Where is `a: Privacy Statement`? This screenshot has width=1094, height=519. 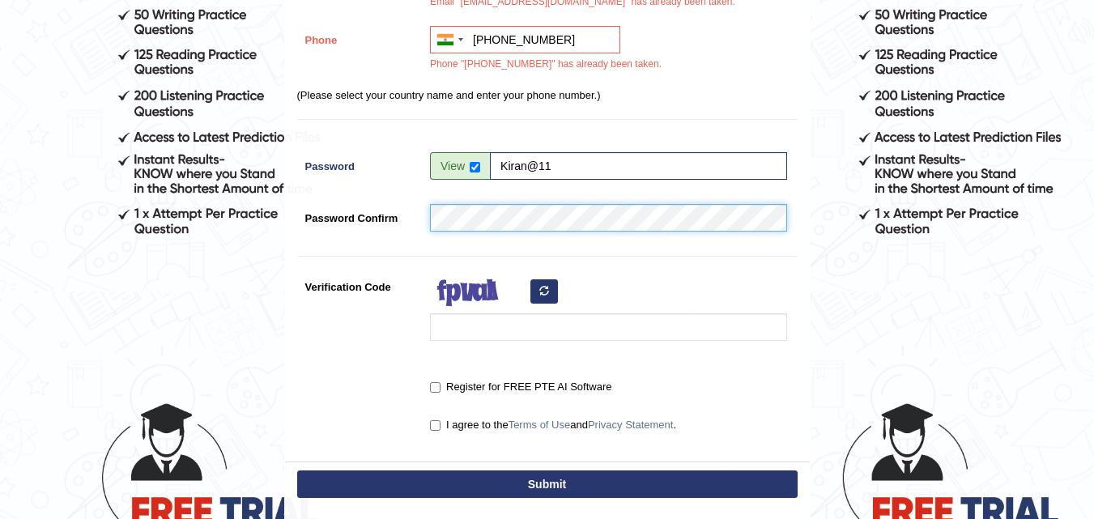
a: Privacy Statement is located at coordinates (631, 424).